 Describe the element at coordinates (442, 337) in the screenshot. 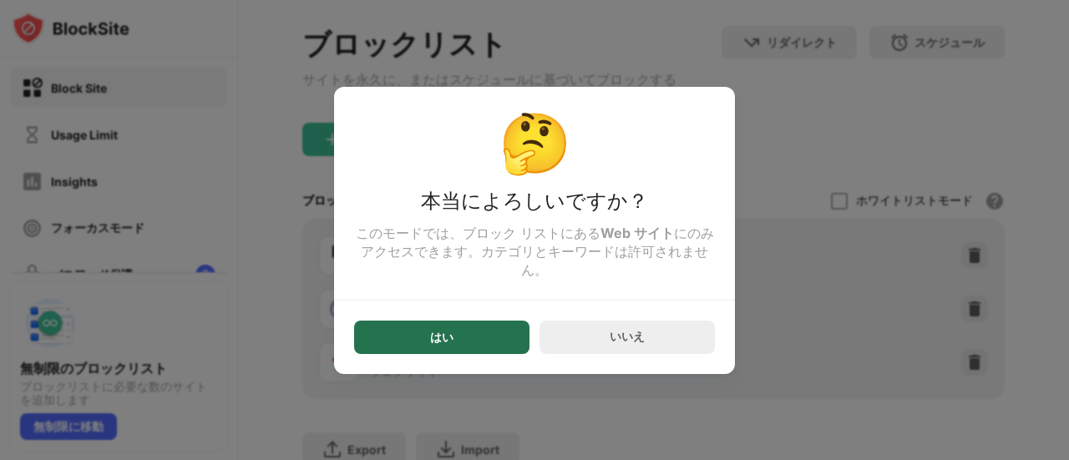

I see `div: はい` at that location.